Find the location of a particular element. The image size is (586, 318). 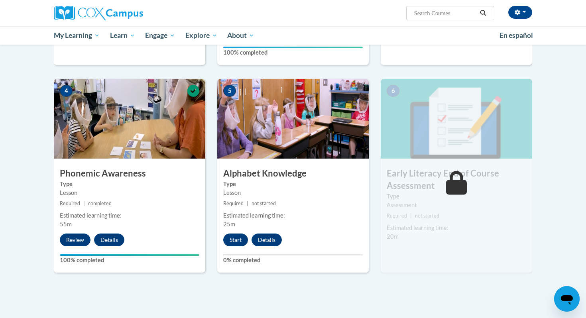

span: About is located at coordinates (241, 35).